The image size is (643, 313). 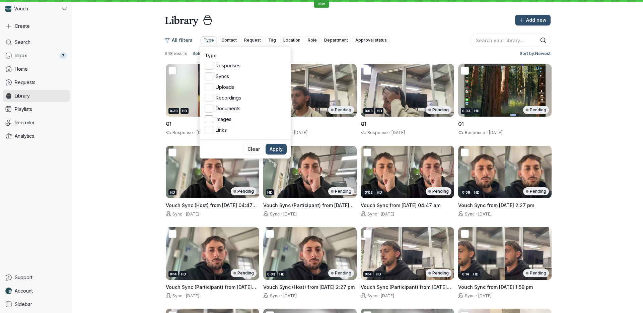 I want to click on span: Recordings, so click(x=251, y=98).